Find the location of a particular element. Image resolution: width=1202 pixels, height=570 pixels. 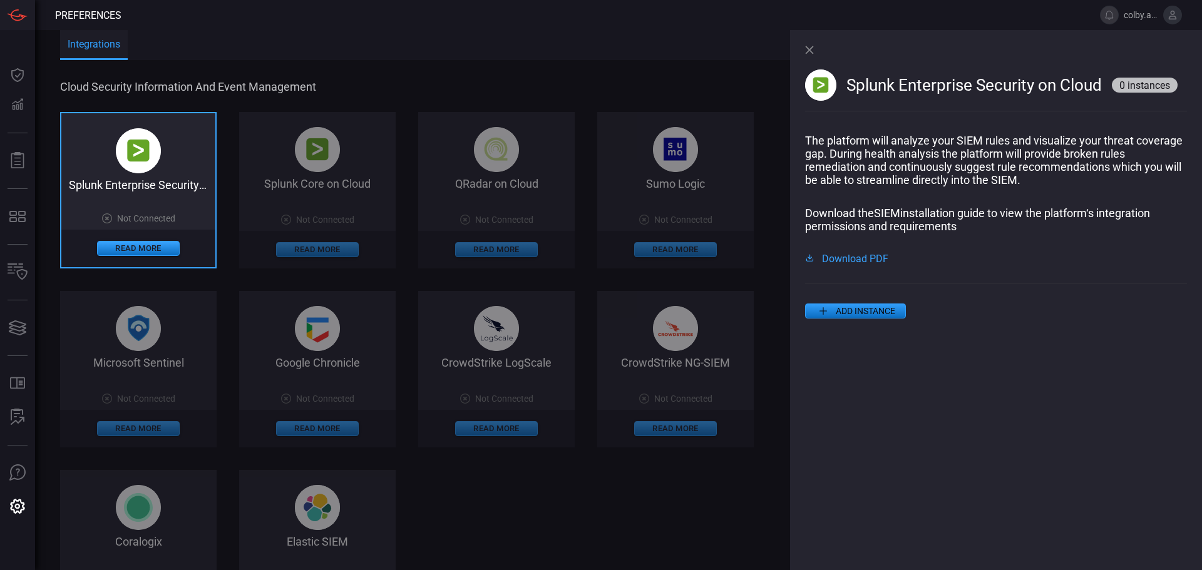

span: Download PDF is located at coordinates (855, 258).